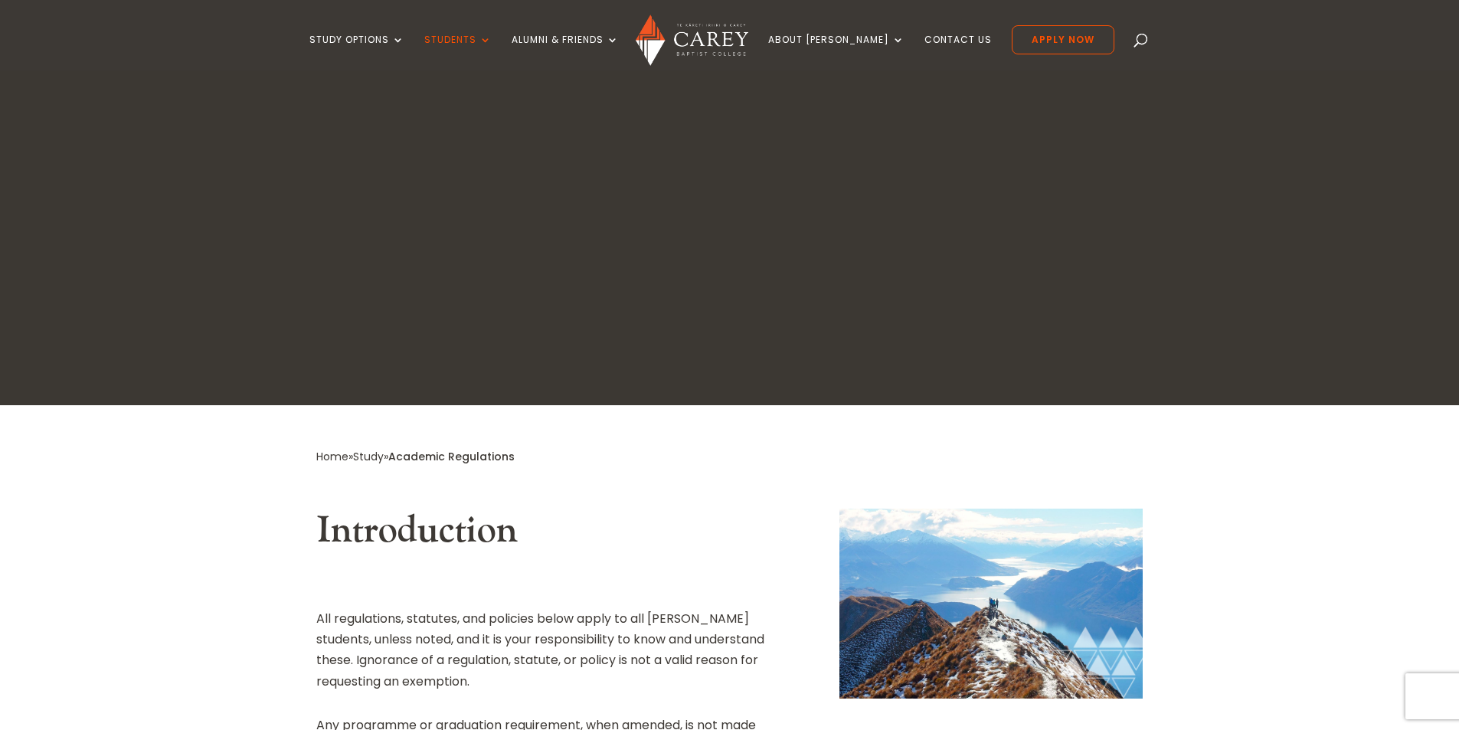  I want to click on a: Study Options, so click(357, 52).